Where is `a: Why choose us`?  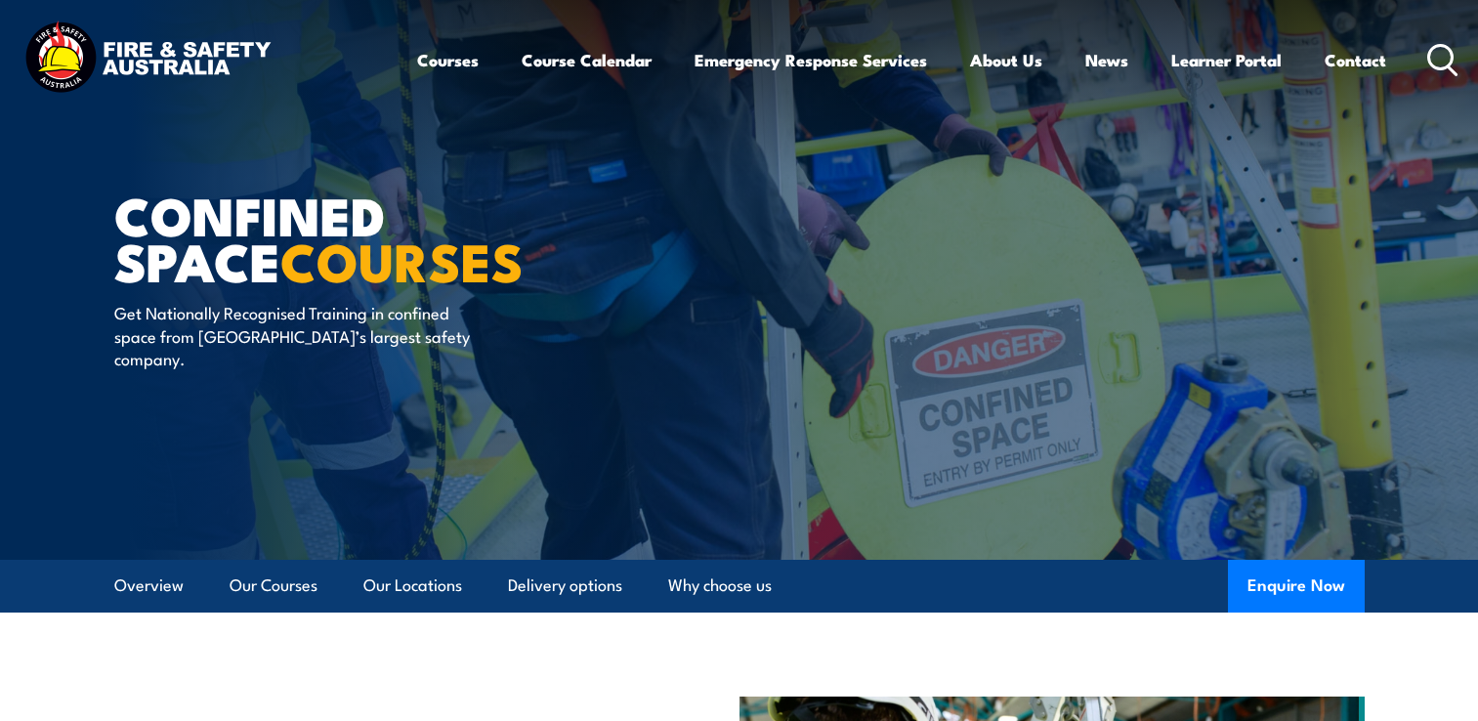 a: Why choose us is located at coordinates (720, 585).